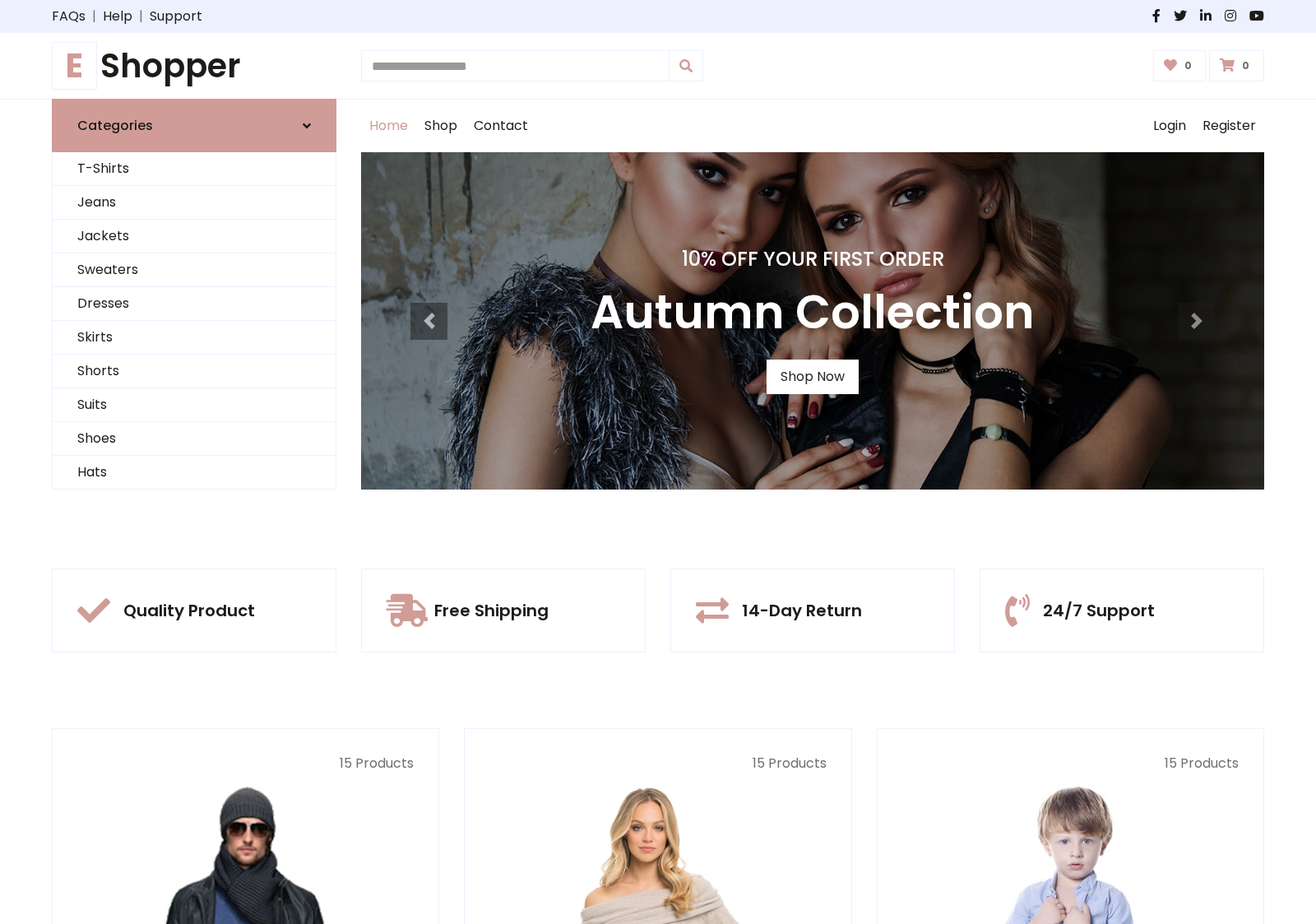 This screenshot has height=924, width=1316. What do you see at coordinates (194, 405) in the screenshot?
I see `a: Suits` at bounding box center [194, 405].